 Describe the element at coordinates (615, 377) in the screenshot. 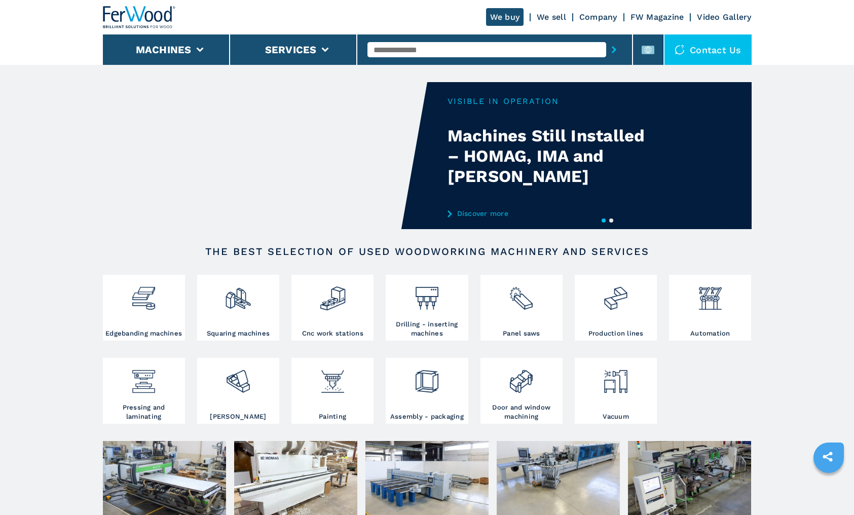

I see `img: aspirazione_1.png` at that location.